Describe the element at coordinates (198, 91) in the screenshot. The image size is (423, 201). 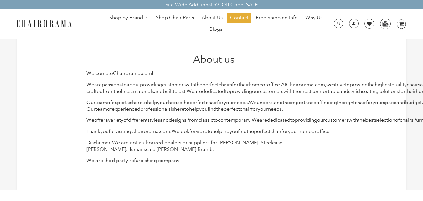
I see `span: are` at that location.